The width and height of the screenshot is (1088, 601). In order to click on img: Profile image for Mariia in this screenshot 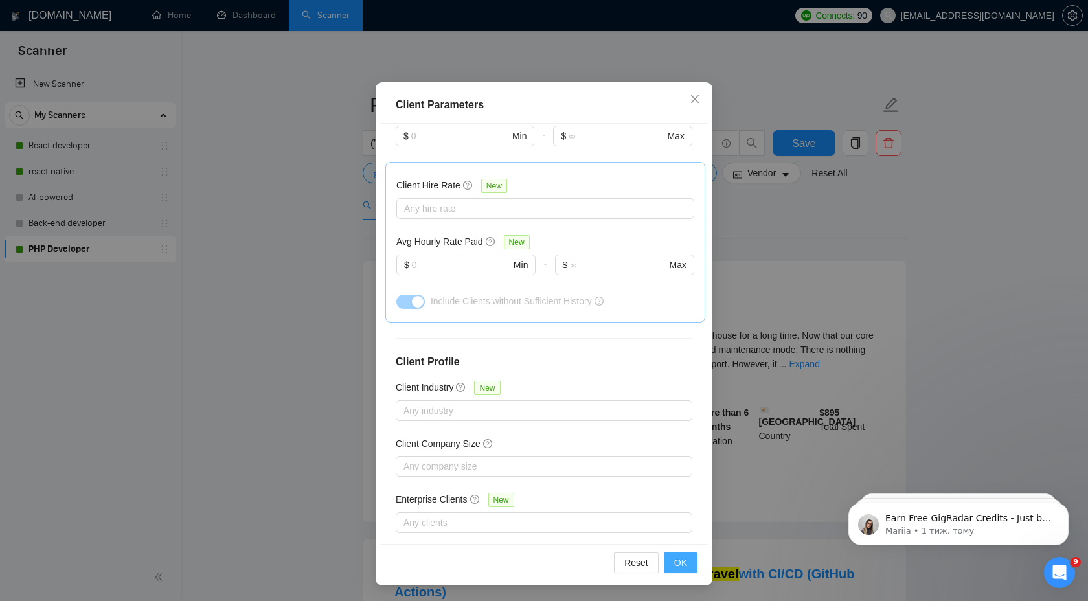, I will do `click(39, 49)`.